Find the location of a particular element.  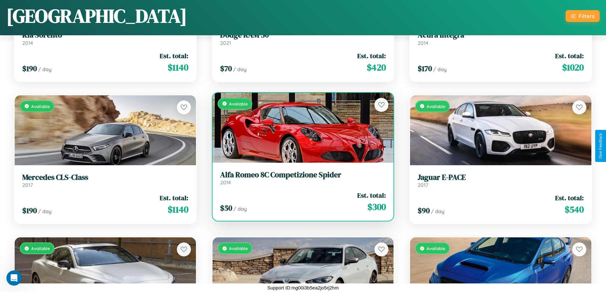

a: Jaguar E-PACE2017 is located at coordinates (501, 181).